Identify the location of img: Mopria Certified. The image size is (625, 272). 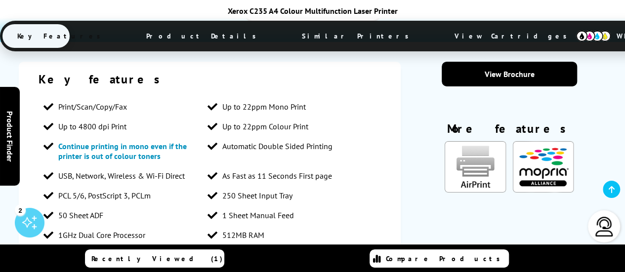
(543, 167).